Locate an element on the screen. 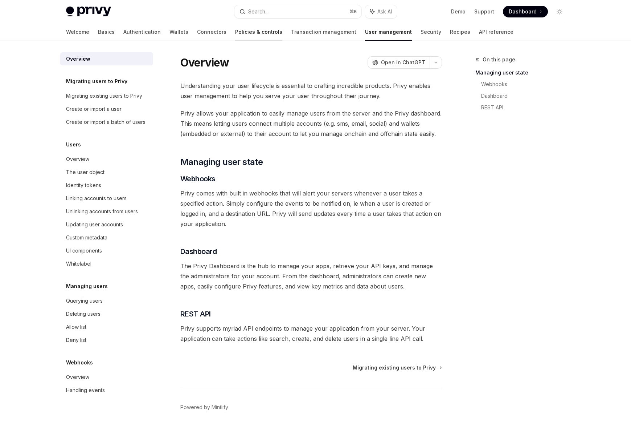 This screenshot has width=631, height=448. a: Unlinking accounts from users is located at coordinates (107, 211).